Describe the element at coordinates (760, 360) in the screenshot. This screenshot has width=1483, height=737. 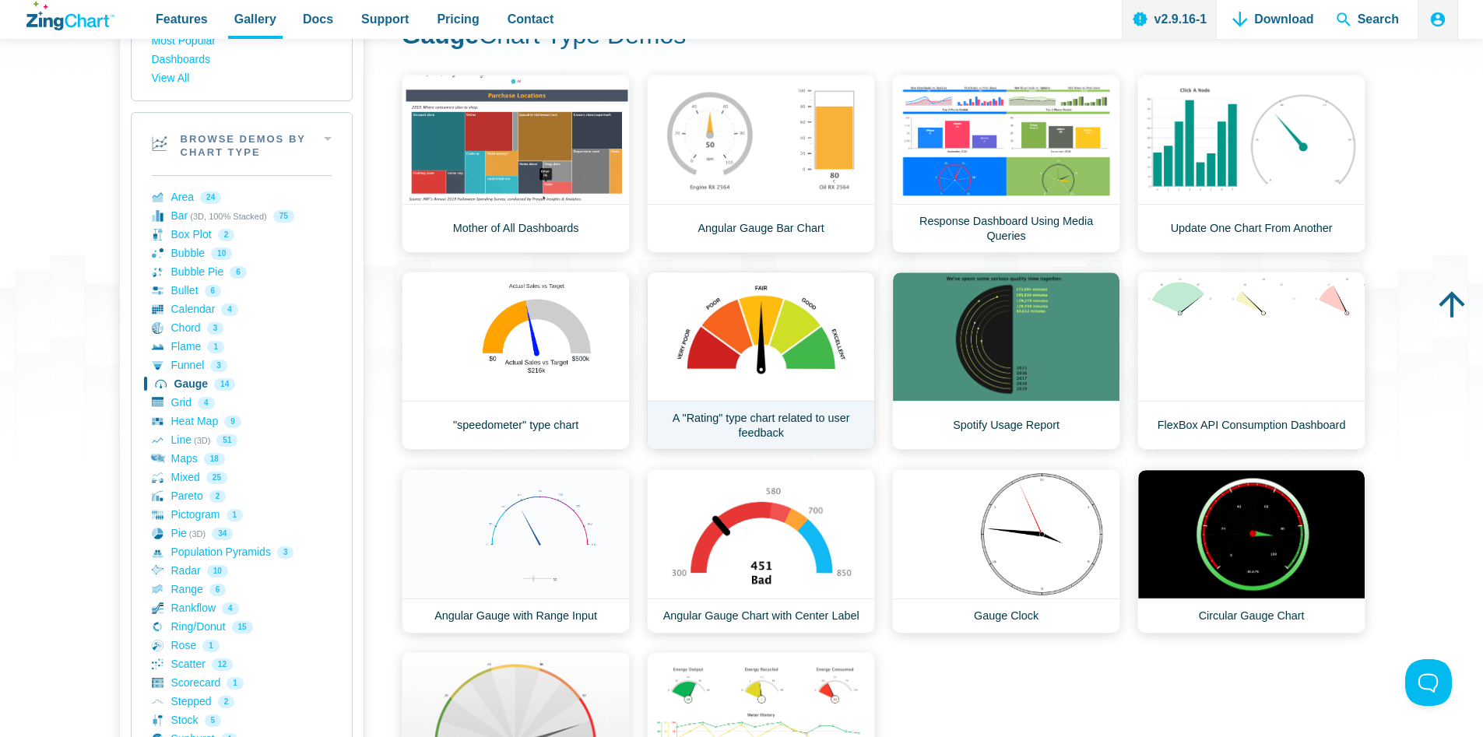
I see `a: A "Rating" type chart related to user feedback` at that location.